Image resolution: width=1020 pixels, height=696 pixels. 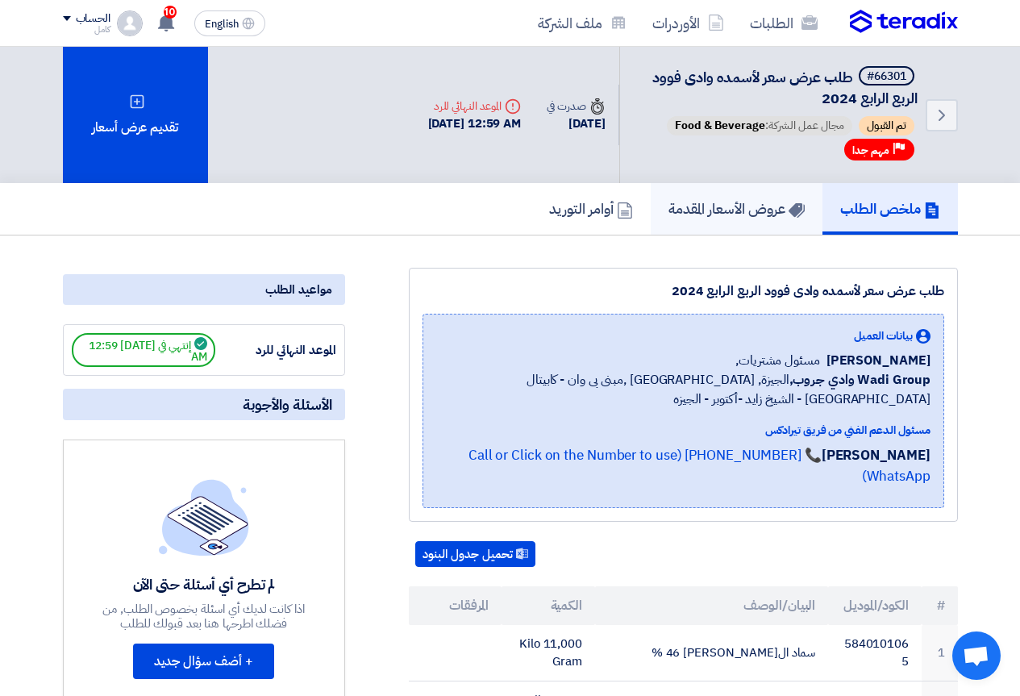 What do you see at coordinates (784, 23) in the screenshot?
I see `a: الطلبات` at bounding box center [784, 23].